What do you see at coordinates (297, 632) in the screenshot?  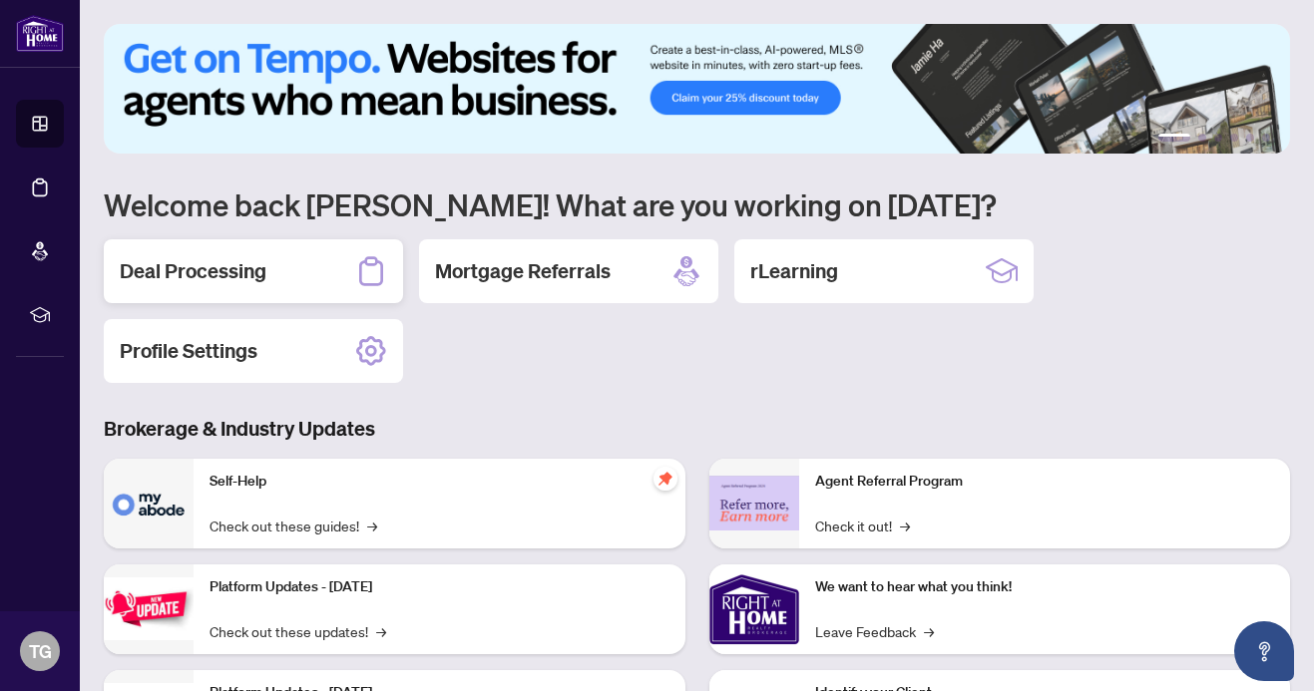 I see `a: Check out these updates!→` at bounding box center [297, 632].